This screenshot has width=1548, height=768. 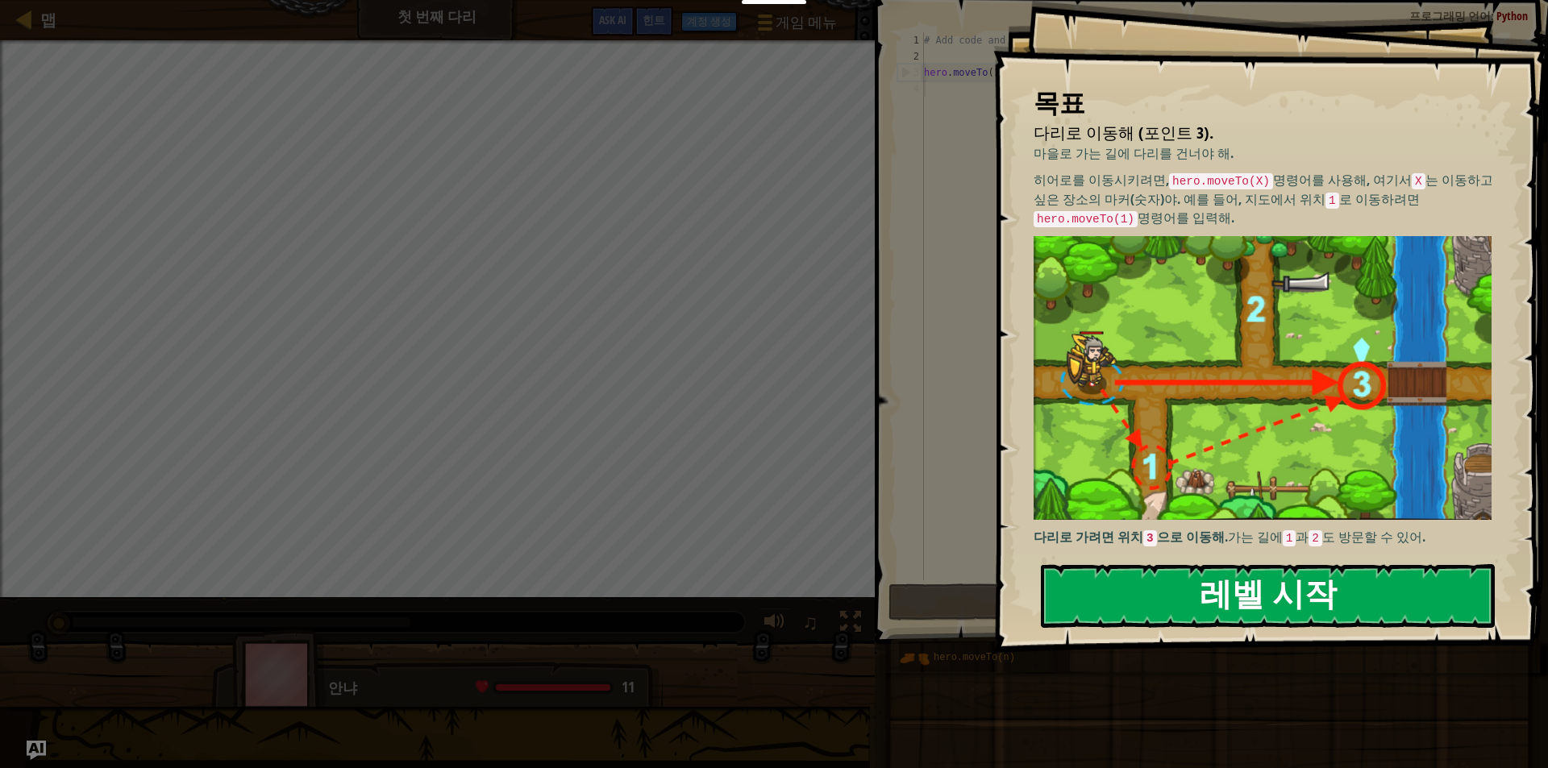 I want to click on div: 1, so click(x=910, y=40).